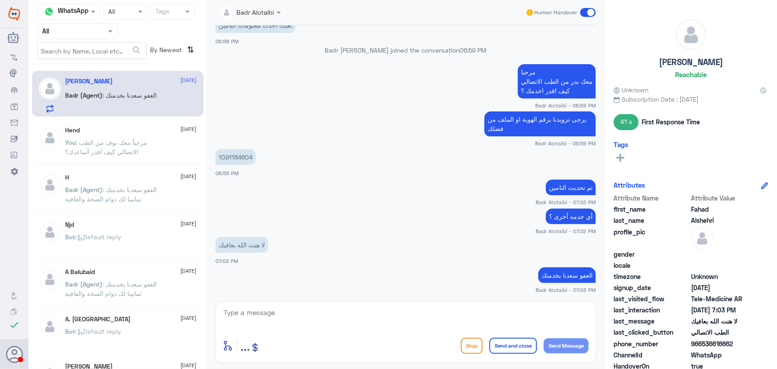  What do you see at coordinates (652, 343) in the screenshot?
I see `span: phone_number` at bounding box center [652, 343].